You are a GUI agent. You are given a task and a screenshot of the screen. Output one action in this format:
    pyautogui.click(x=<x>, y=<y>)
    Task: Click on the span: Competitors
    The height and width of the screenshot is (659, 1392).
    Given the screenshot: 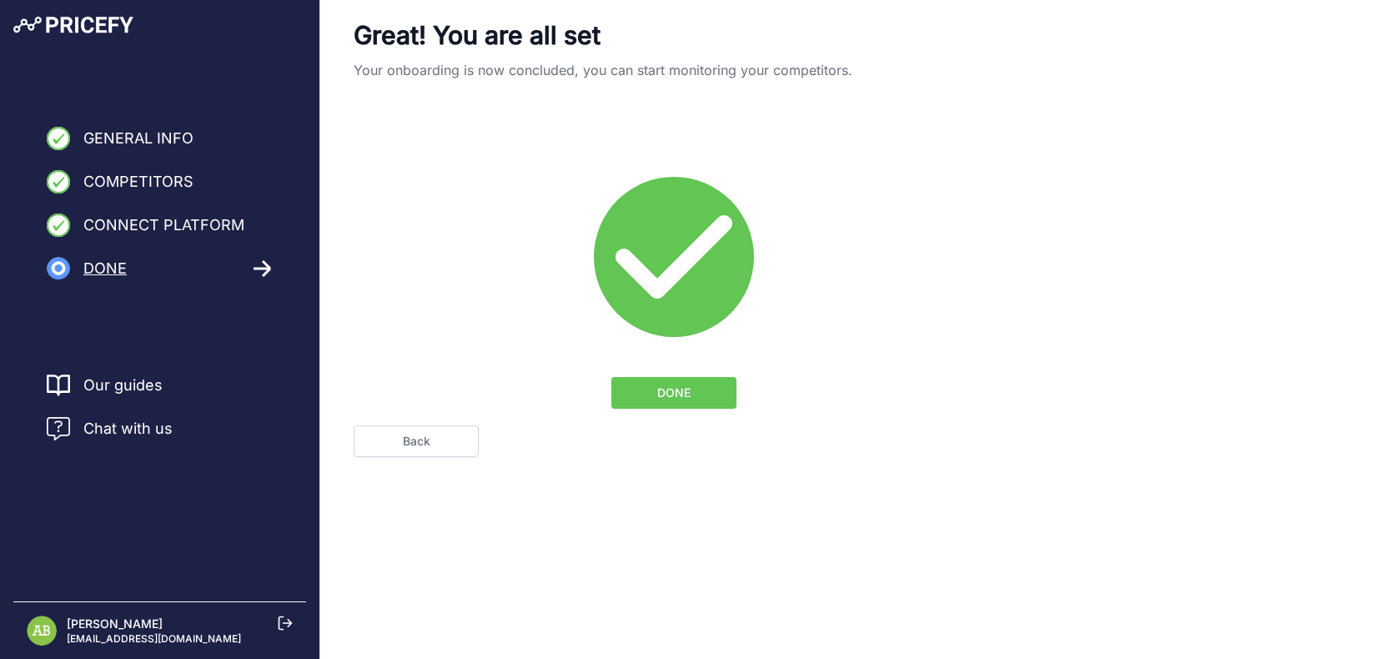 What is the action you would take?
    pyautogui.click(x=138, y=182)
    